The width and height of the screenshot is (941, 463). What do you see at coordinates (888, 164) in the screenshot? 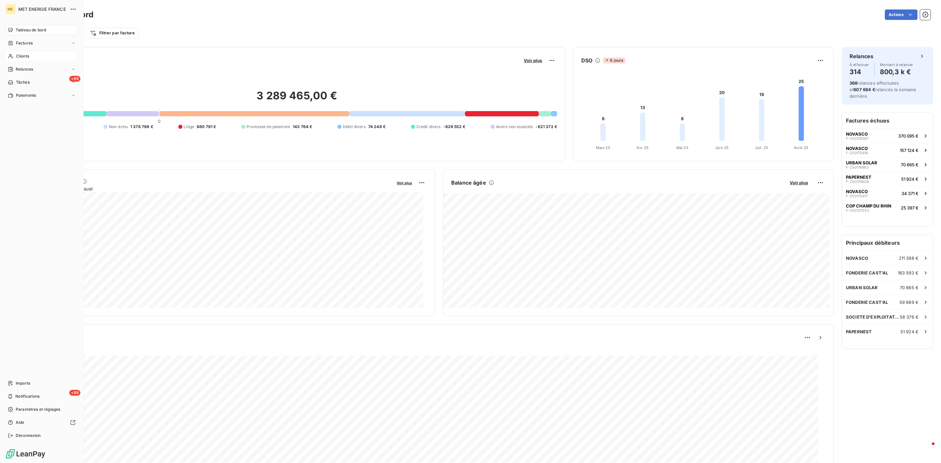
I see `button: URBAN SOLARF-25017486370 665 €` at bounding box center [888, 164].